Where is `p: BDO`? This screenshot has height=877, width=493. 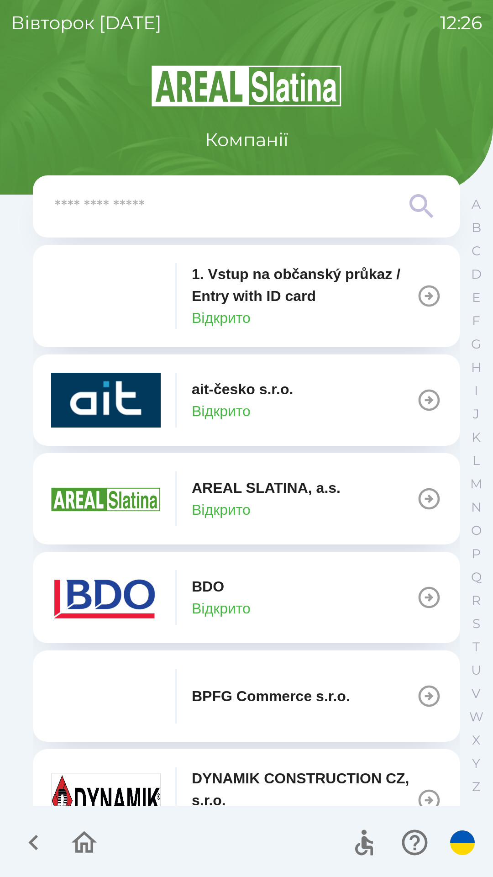 p: BDO is located at coordinates (208, 587).